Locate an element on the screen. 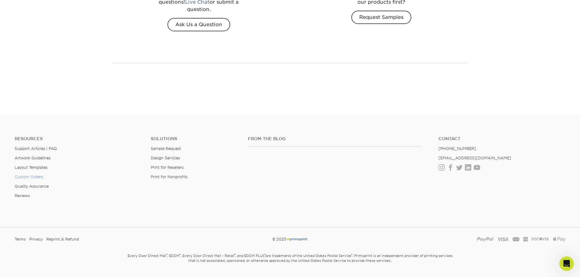  button: Upload attachment is located at coordinates (12, 202).